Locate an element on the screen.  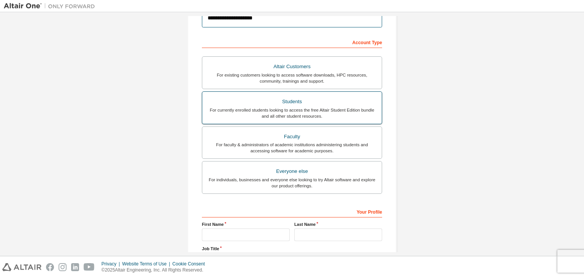
div: Altair Customers is located at coordinates (292, 67).